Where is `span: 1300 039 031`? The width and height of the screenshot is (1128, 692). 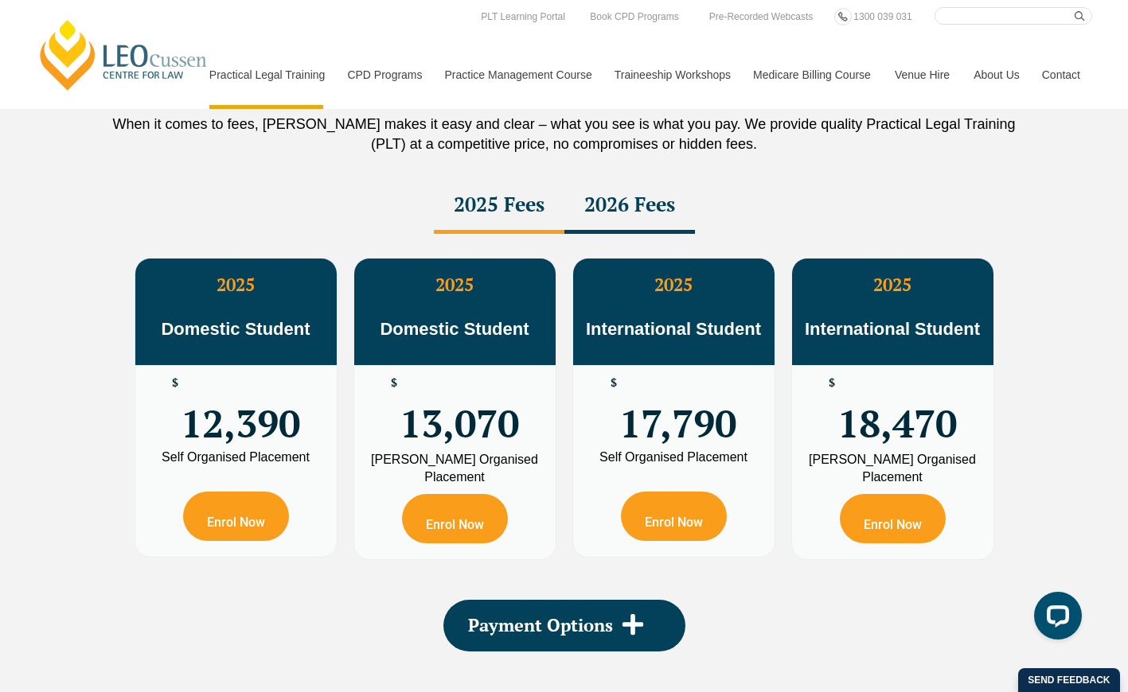 span: 1300 039 031 is located at coordinates (882, 17).